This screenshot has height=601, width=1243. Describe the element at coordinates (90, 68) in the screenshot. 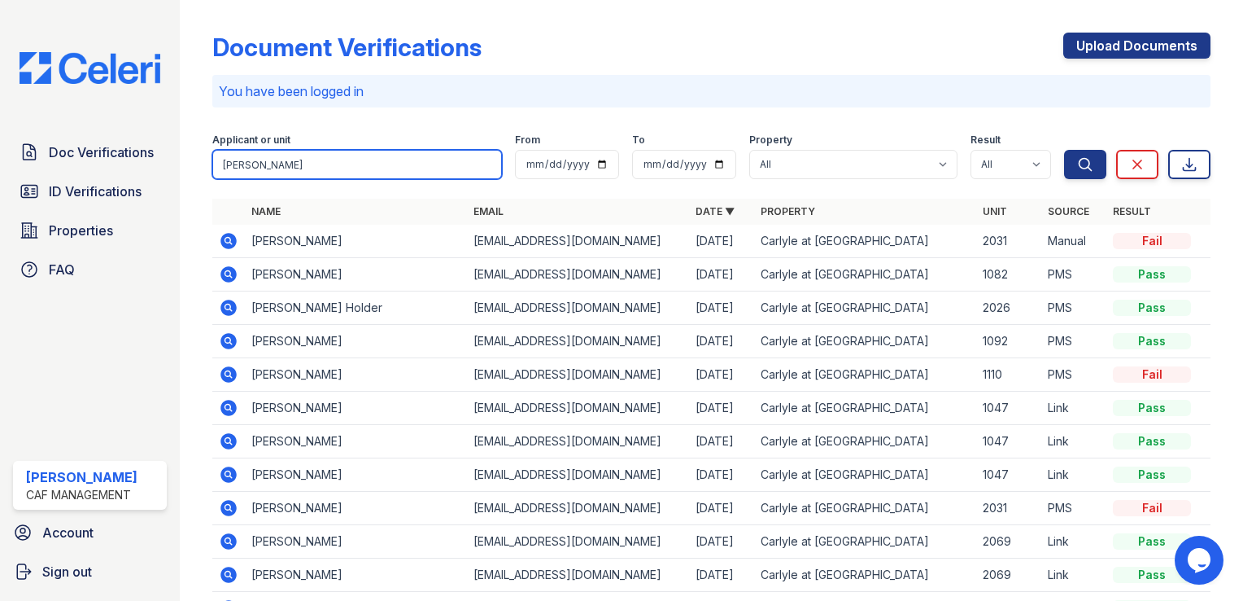

I see `img: CE_Logo_Blue-a8612792a0a2168367f1c8372b55b34899dd931a85d93a1a3d3e32e68fde9ad4.png` at that location.